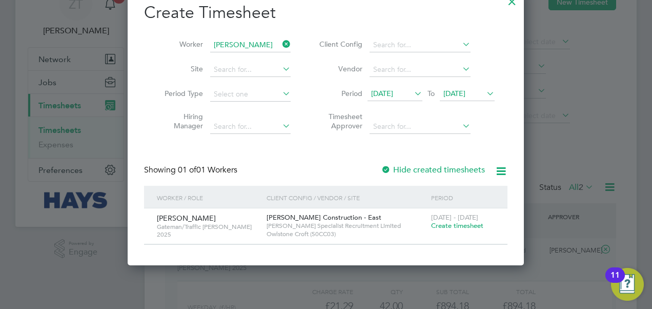  What do you see at coordinates (180, 121) in the screenshot?
I see `label: Hiring Manager` at bounding box center [180, 121].